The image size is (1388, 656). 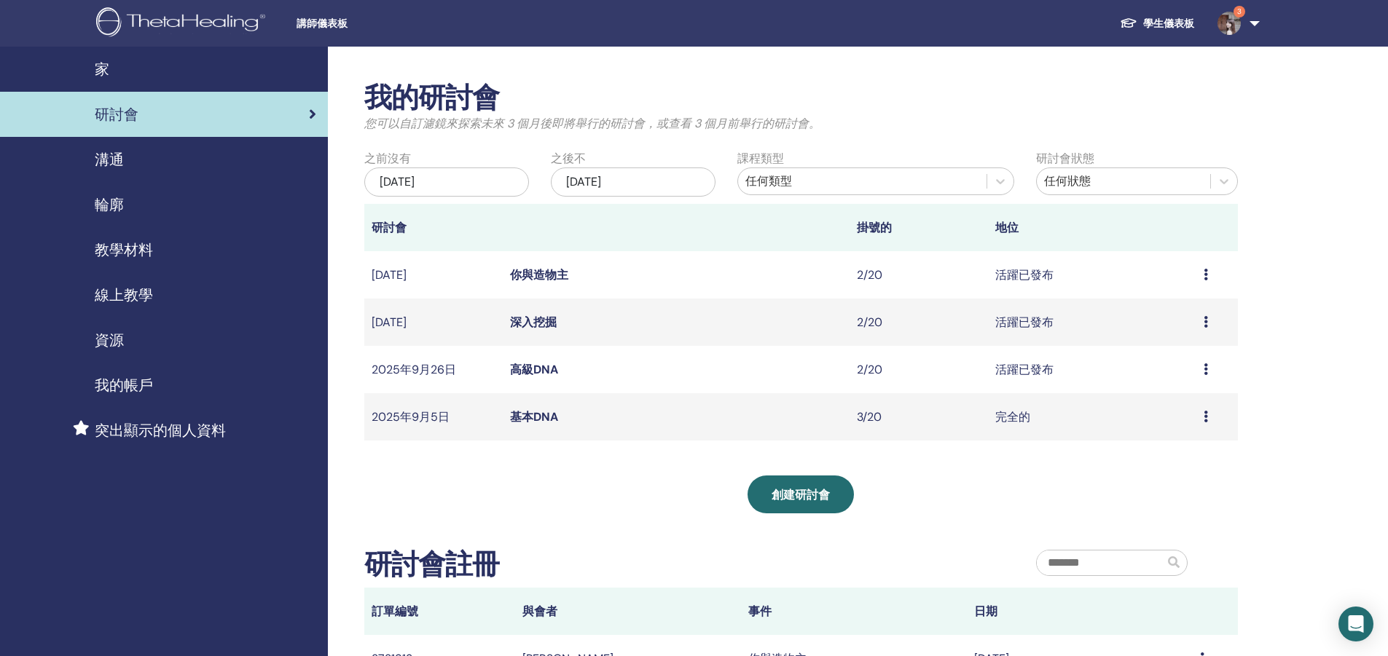 I want to click on font: 地位, so click(x=1007, y=227).